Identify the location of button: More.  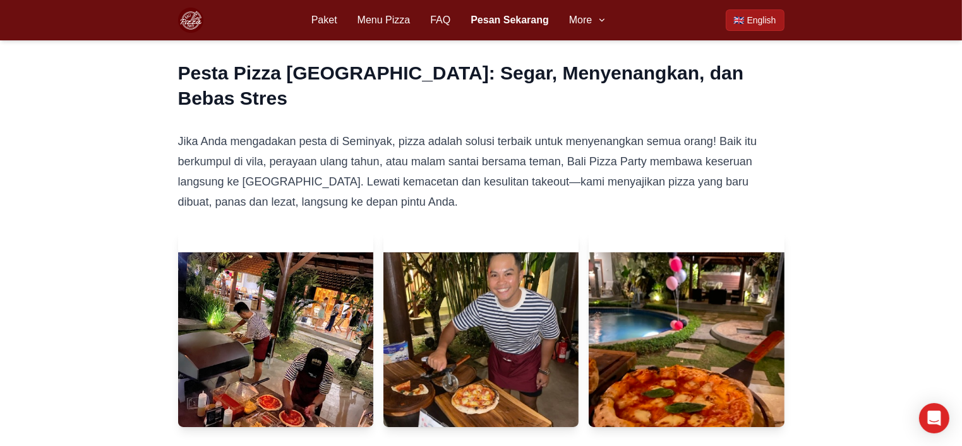
(588, 20).